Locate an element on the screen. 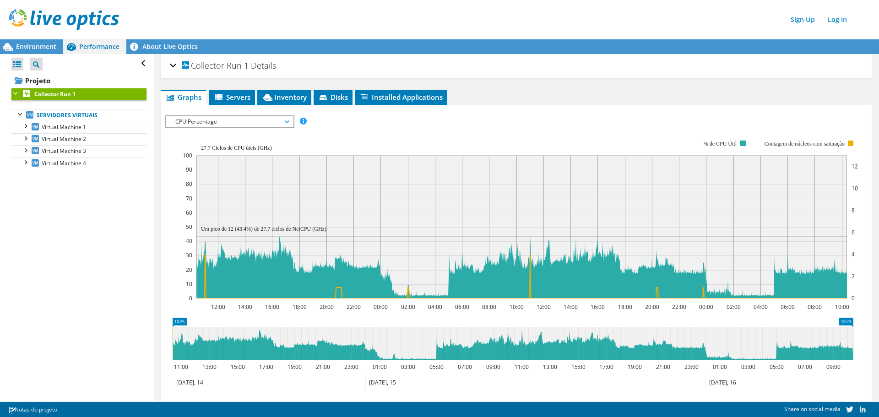 The width and height of the screenshot is (879, 417). span: Virtual Machine 4 is located at coordinates (64, 163).